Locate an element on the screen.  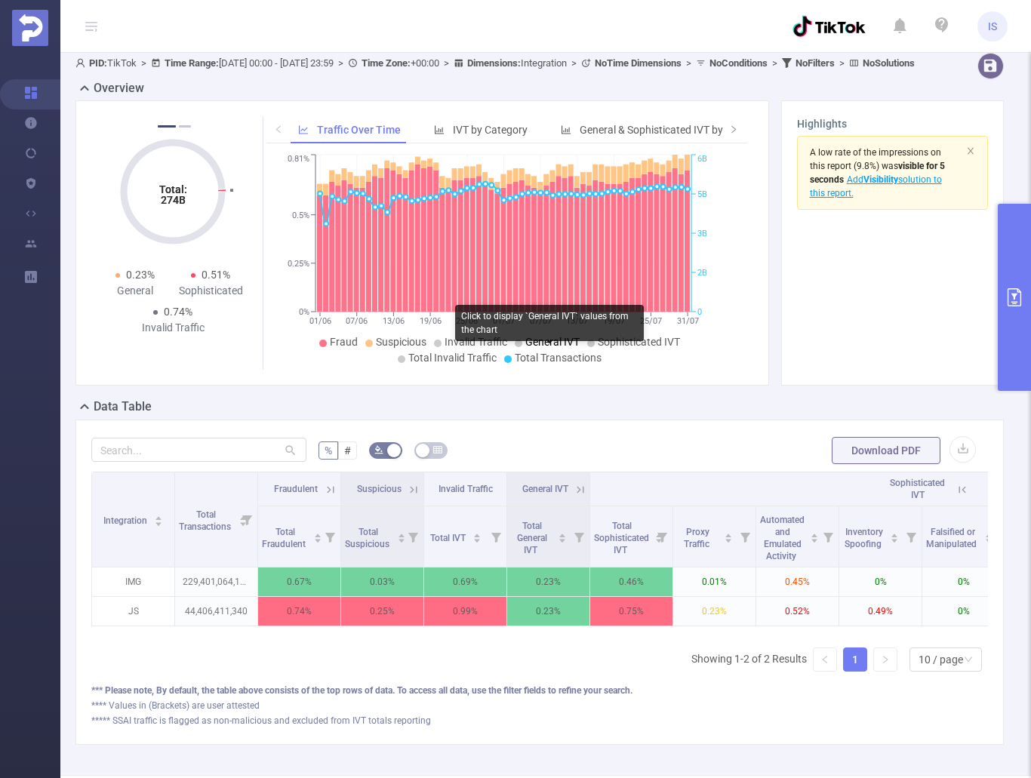
span: Sophisticated IVT is located at coordinates (917, 489).